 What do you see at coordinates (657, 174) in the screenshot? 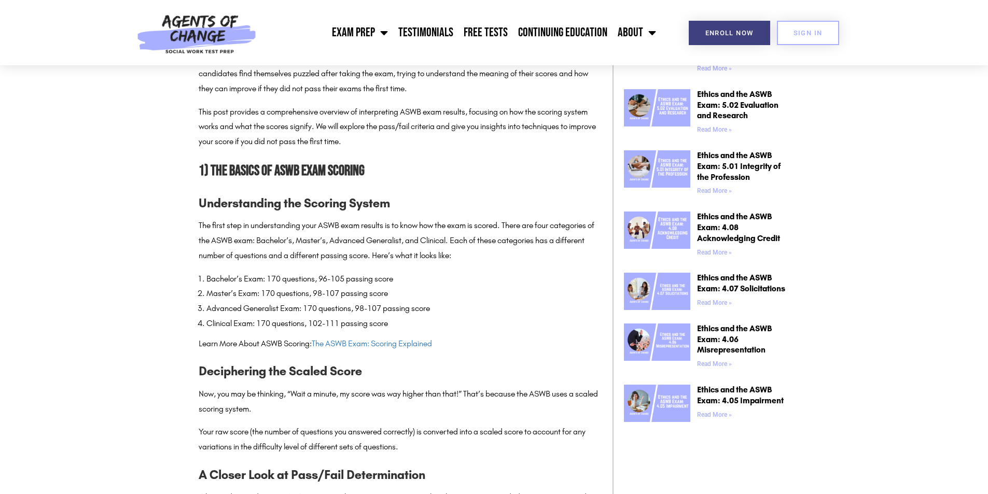
I see `a: Ethics and the ASWB Exam 5.01 Integrity of the Profession` at bounding box center [657, 174].